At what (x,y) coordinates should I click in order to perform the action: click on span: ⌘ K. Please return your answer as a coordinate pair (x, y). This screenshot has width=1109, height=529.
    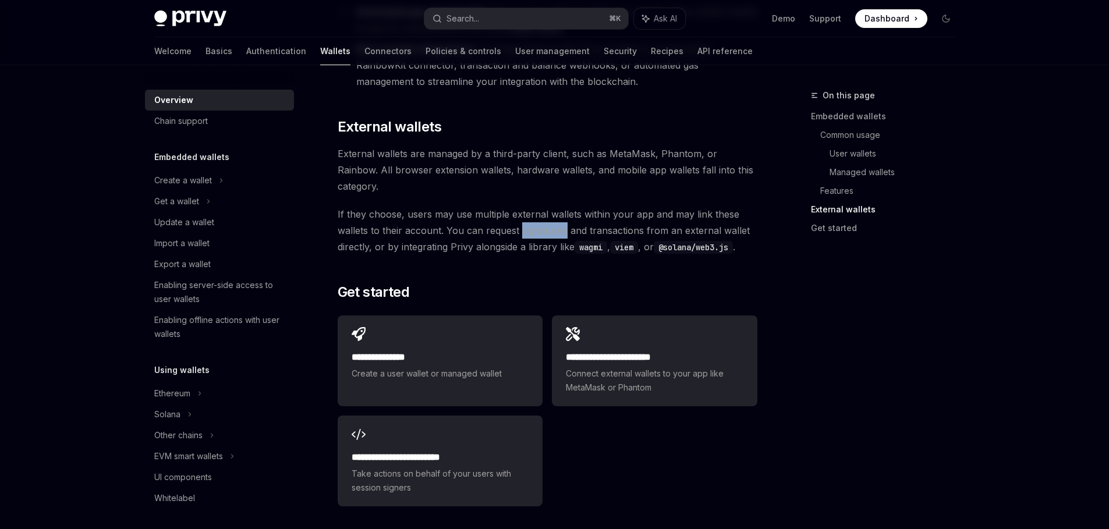
    Looking at the image, I should click on (615, 19).